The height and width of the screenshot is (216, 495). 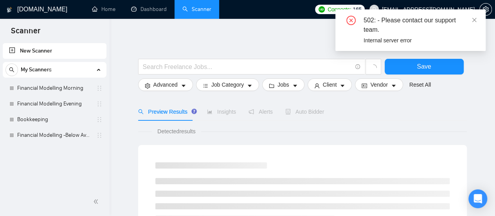 I want to click on a: Bookkeeping, so click(x=54, y=119).